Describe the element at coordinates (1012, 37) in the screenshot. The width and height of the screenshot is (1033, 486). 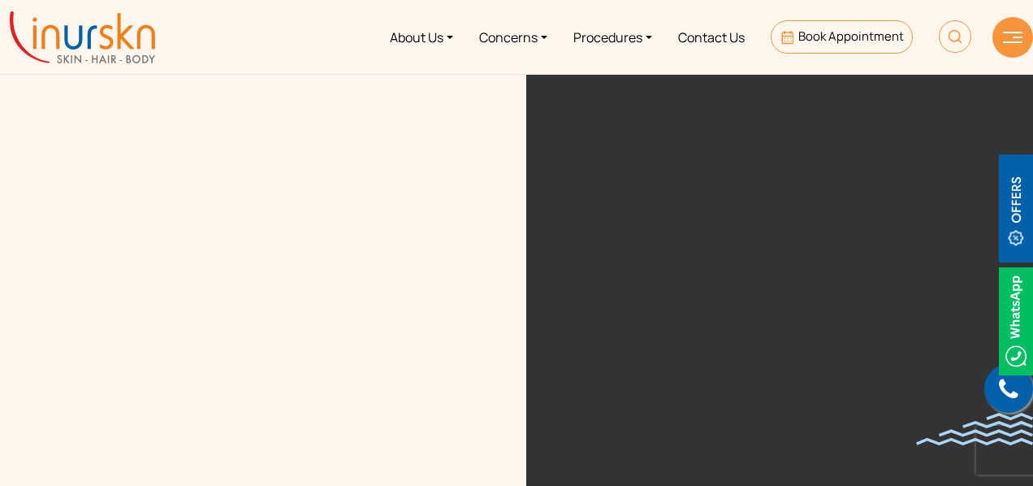
I see `img: hamLine.svg` at that location.